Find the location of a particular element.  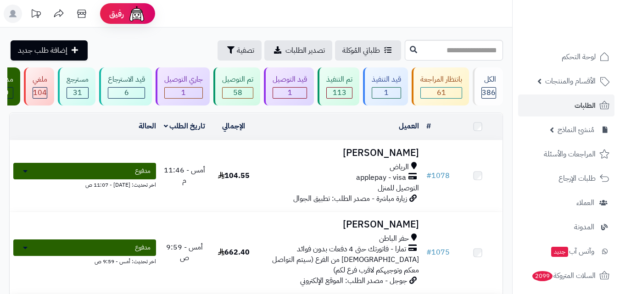

a: طلباتي المُوكلة is located at coordinates (368, 50).